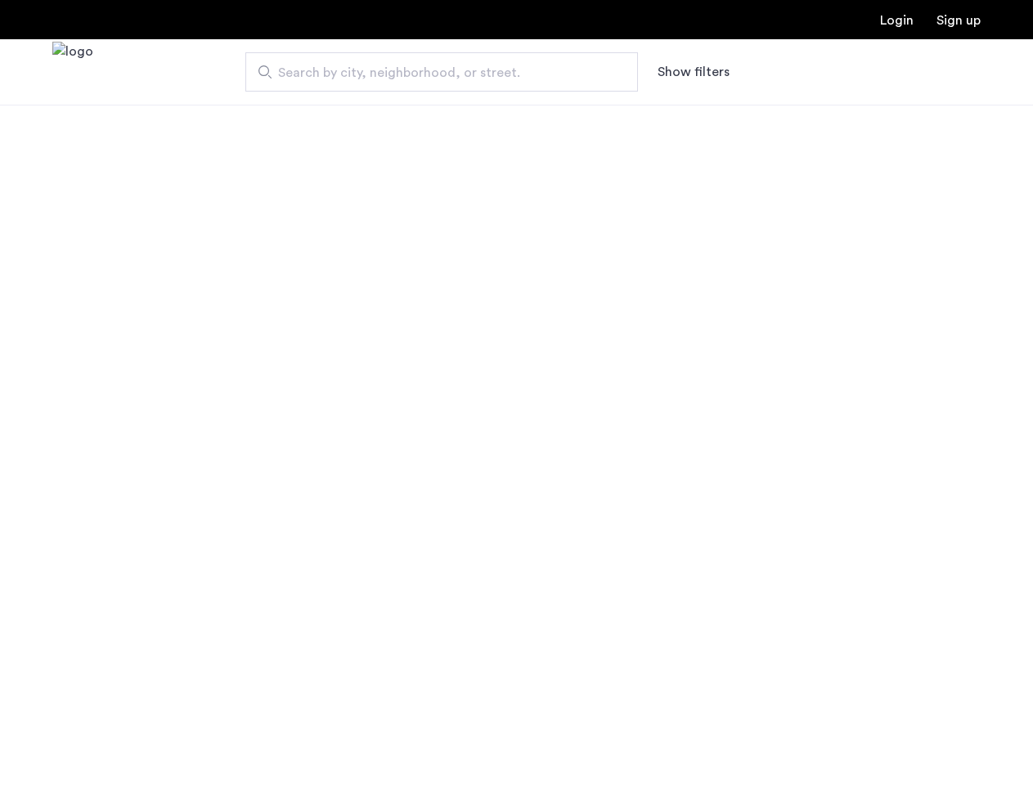 This screenshot has width=1033, height=785. What do you see at coordinates (73, 72) in the screenshot?
I see `a: Cazamio Logo` at bounding box center [73, 72].